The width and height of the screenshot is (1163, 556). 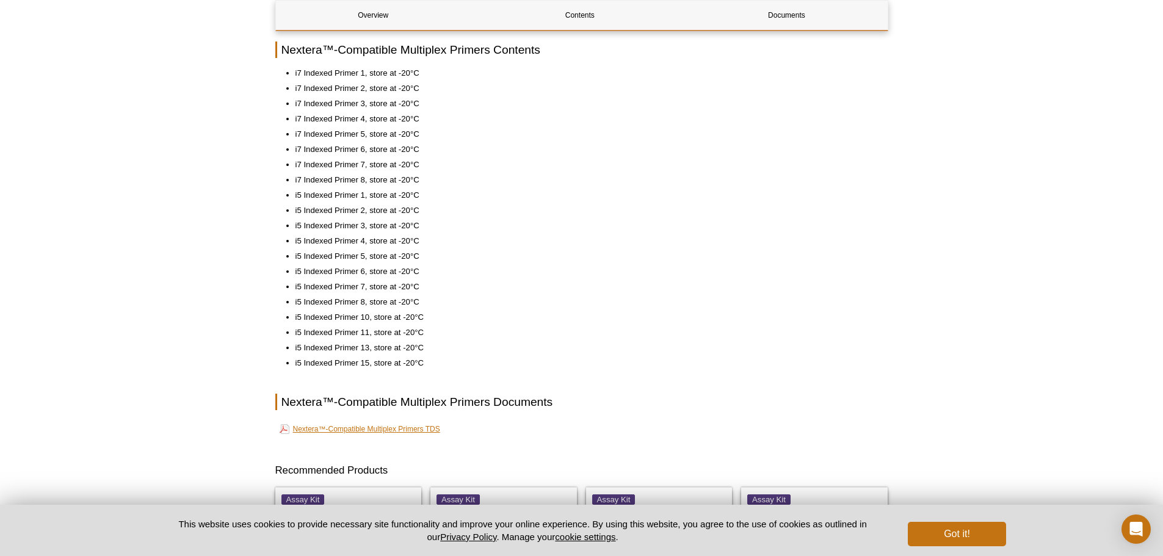 I want to click on a: Assay Kit ATAC-Seq Kit, so click(x=349, y=518).